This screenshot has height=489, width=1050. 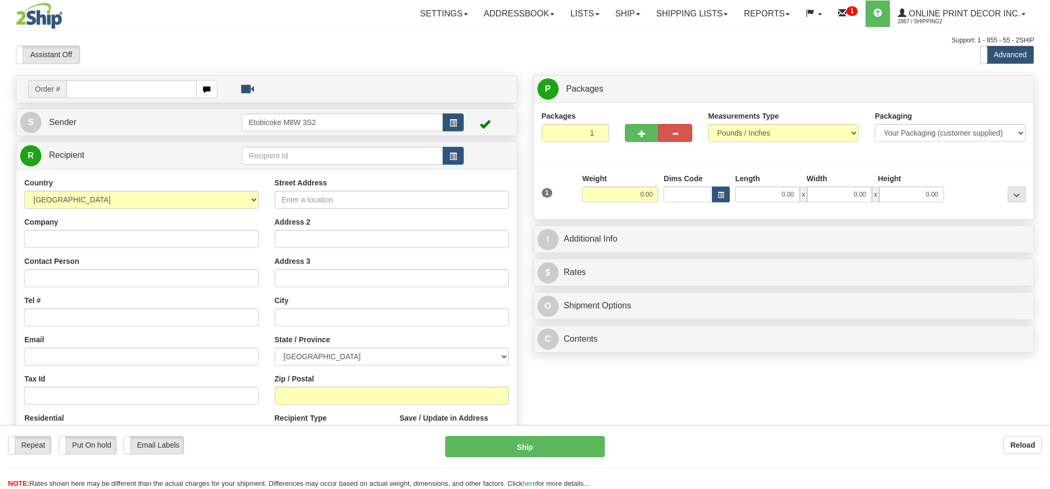 What do you see at coordinates (34, 340) in the screenshot?
I see `label: Email` at bounding box center [34, 340].